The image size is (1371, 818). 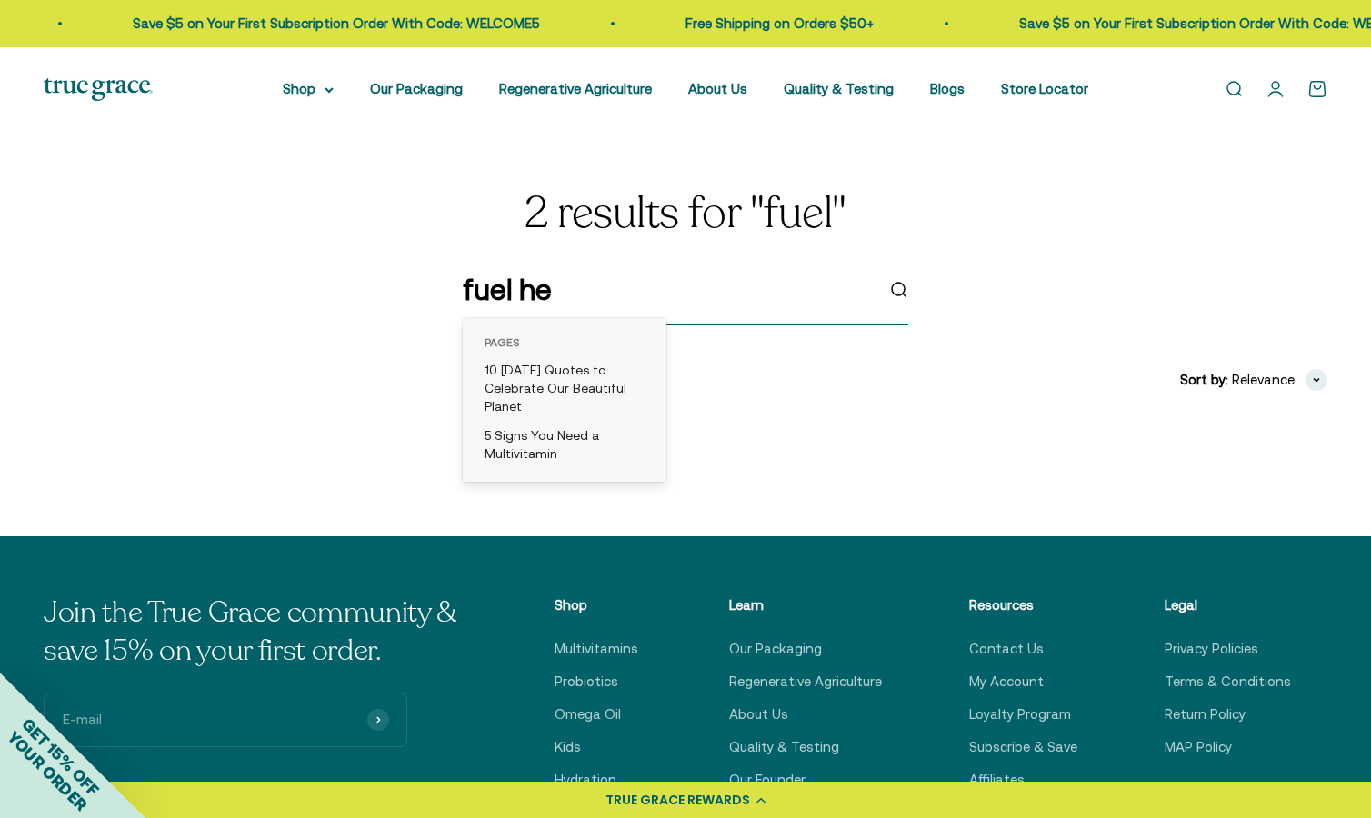 What do you see at coordinates (1204, 380) in the screenshot?
I see `span: Sort by:` at bounding box center [1204, 380].